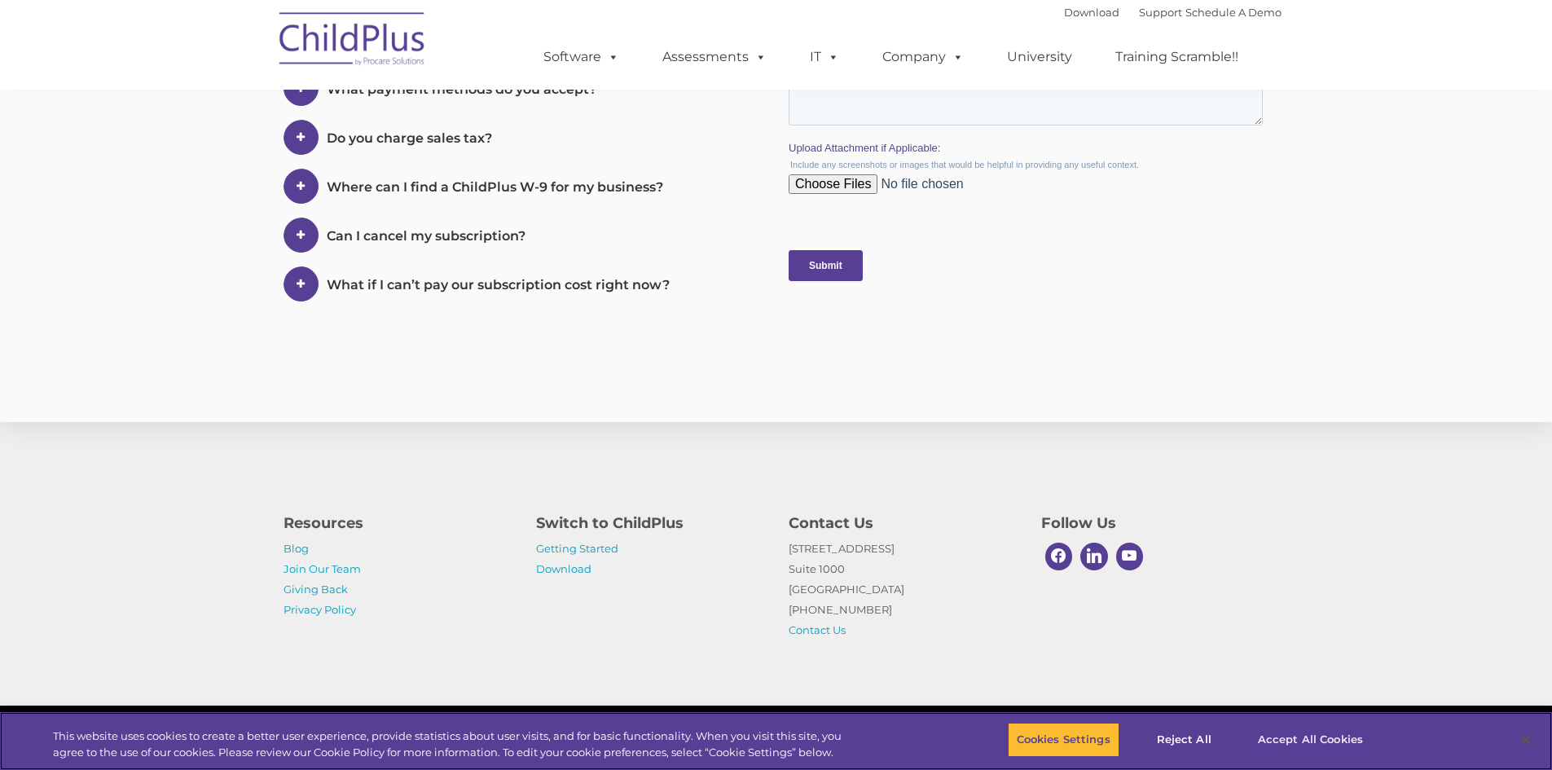  Describe the element at coordinates (581, 57) in the screenshot. I see `a: Software` at that location.